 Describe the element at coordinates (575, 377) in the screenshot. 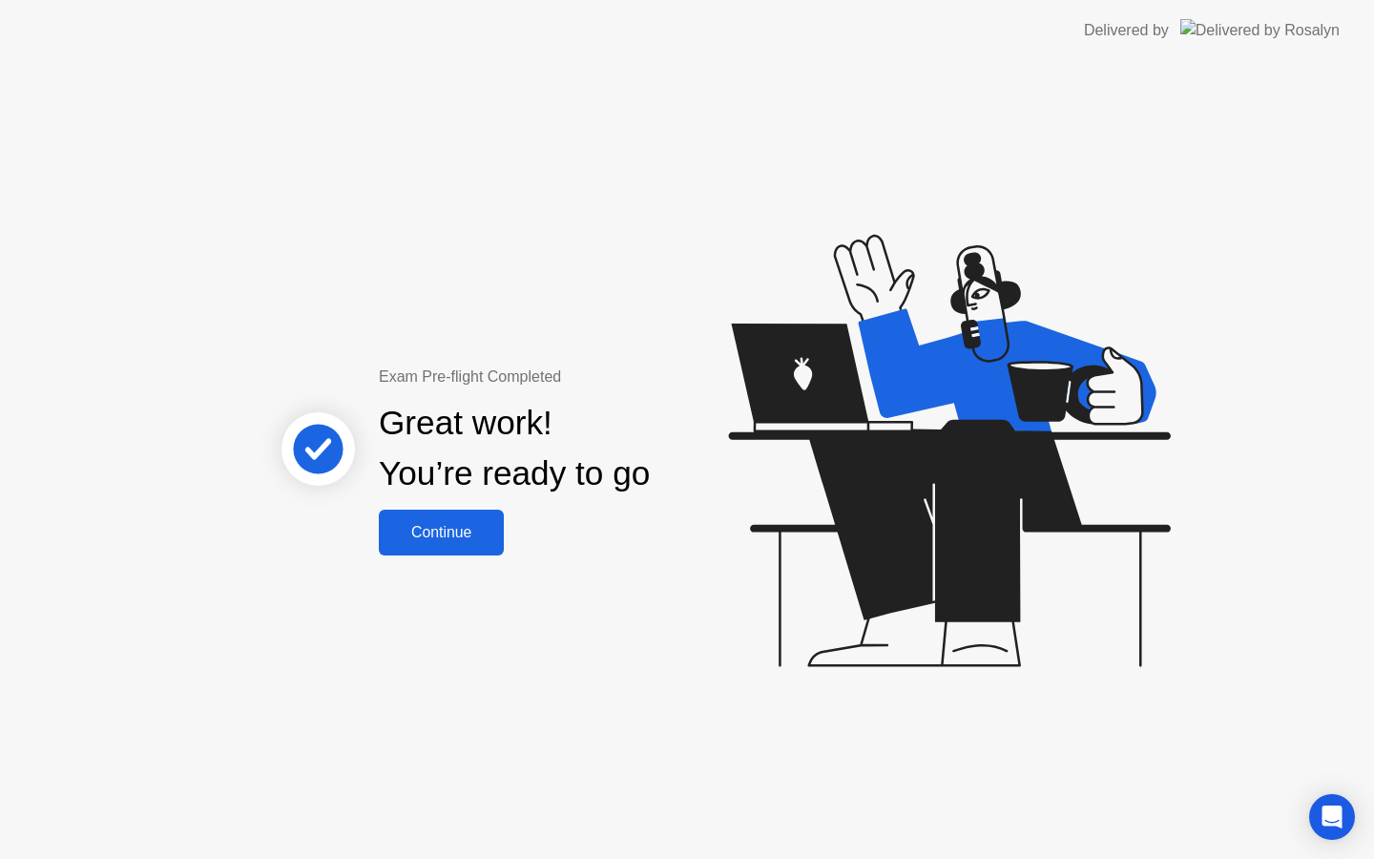

I see `div: Exam Pre-flight Completed` at that location.